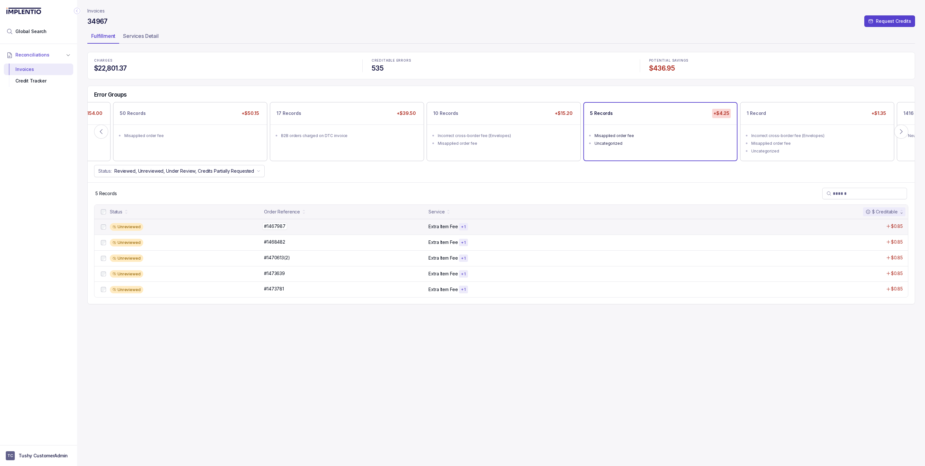 This screenshot has width=925, height=466. Describe the element at coordinates (564, 113) in the screenshot. I see `p: +$15.20` at that location.